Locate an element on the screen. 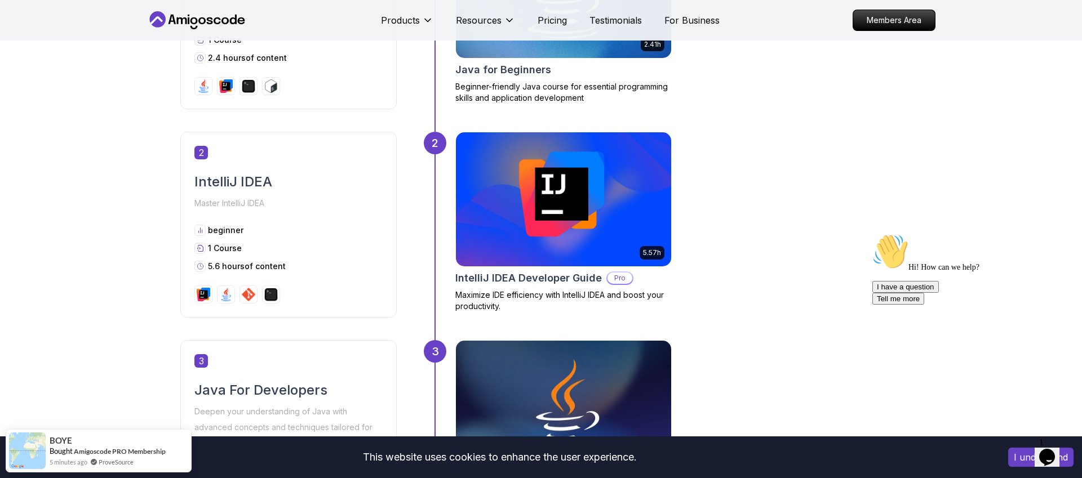  img: :wave: is located at coordinates (23, 23).